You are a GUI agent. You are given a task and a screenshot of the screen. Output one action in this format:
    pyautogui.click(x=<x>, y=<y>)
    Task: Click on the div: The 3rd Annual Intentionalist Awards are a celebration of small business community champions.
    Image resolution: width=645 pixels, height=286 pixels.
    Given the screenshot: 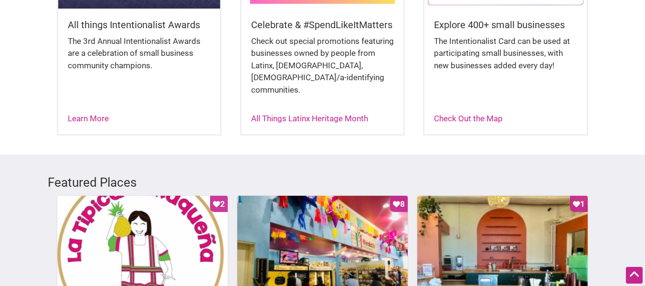 What is the action you would take?
    pyautogui.click(x=139, y=58)
    